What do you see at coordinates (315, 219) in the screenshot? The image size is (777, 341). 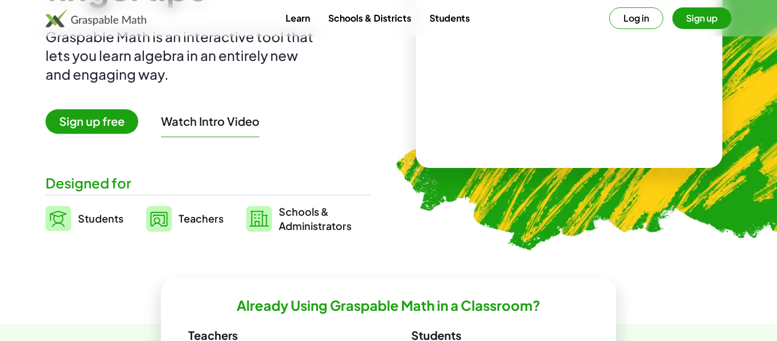 I see `span: Schools & Administrators` at bounding box center [315, 219].